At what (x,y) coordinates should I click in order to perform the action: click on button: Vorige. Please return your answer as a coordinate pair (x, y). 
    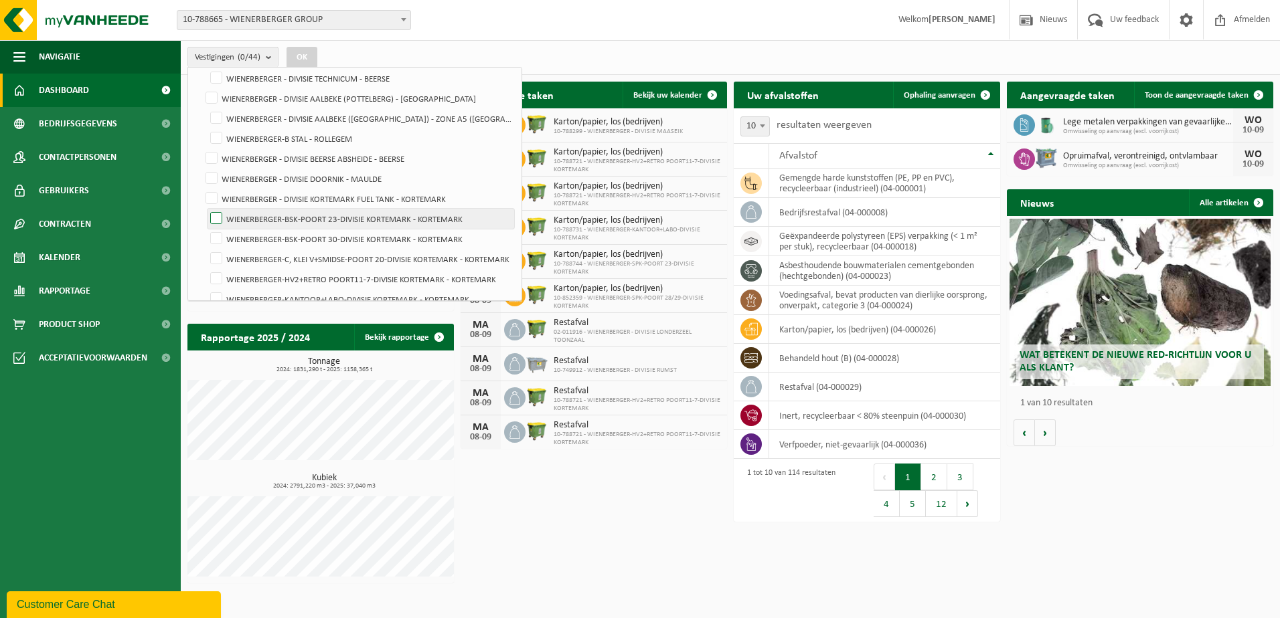
    Looking at the image, I should click on (1024, 433).